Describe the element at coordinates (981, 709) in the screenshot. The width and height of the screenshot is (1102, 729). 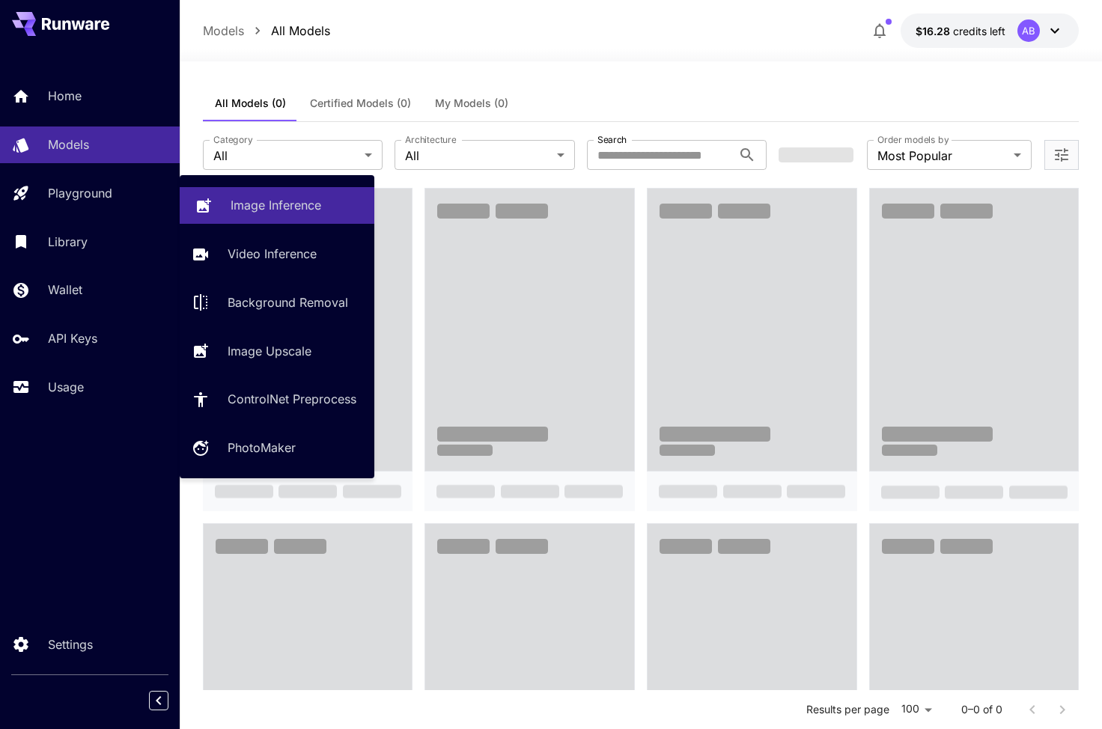
I see `p: 0–0 of 0` at that location.